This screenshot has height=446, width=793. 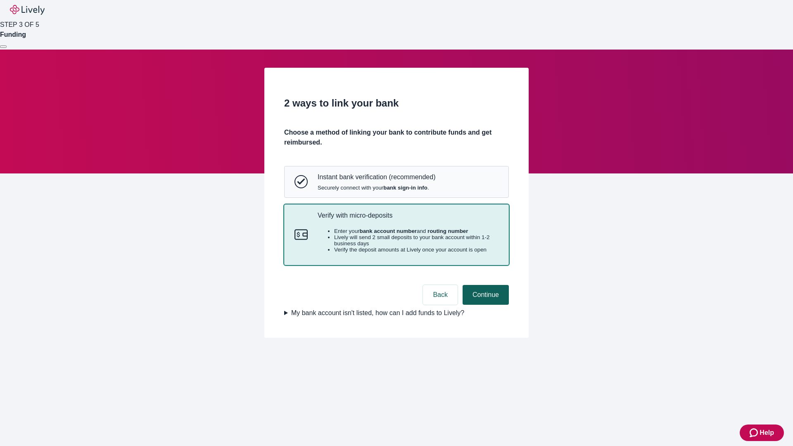 What do you see at coordinates (376, 177) in the screenshot?
I see `p: Instant bank verification (recommended)` at bounding box center [376, 177].